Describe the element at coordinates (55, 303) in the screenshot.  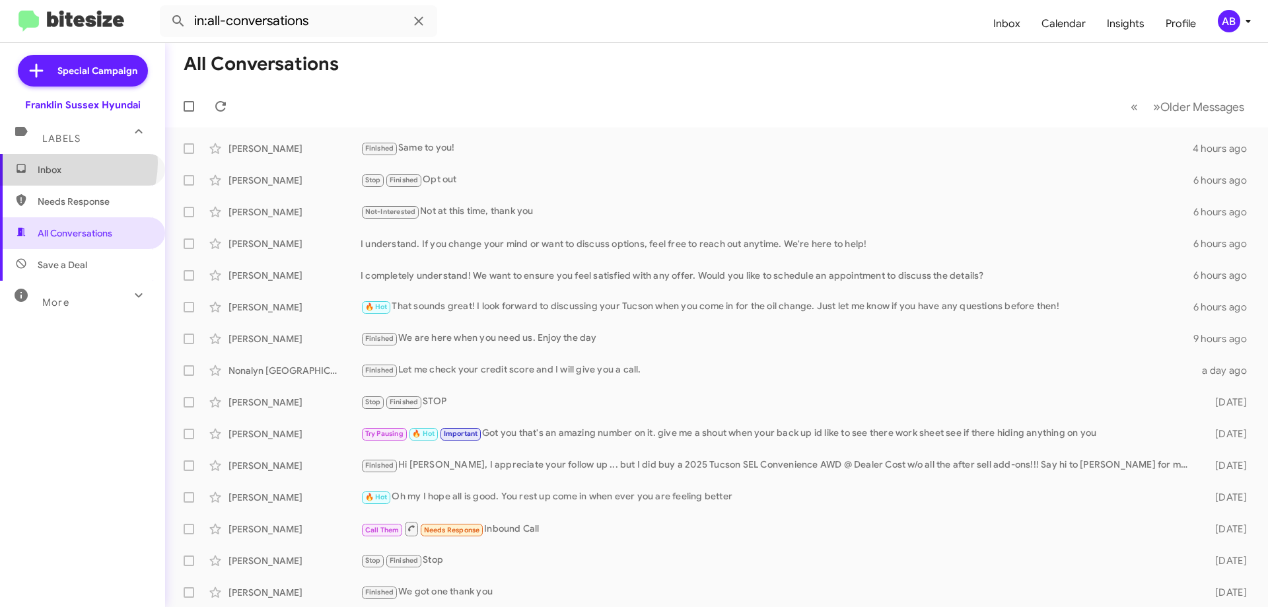
I see `span: More` at that location.